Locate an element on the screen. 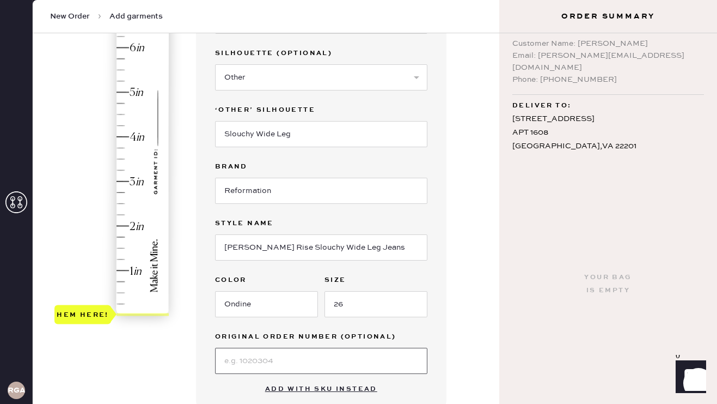 This screenshot has height=404, width=717. label: ‘other’ silhouette is located at coordinates (321, 110).